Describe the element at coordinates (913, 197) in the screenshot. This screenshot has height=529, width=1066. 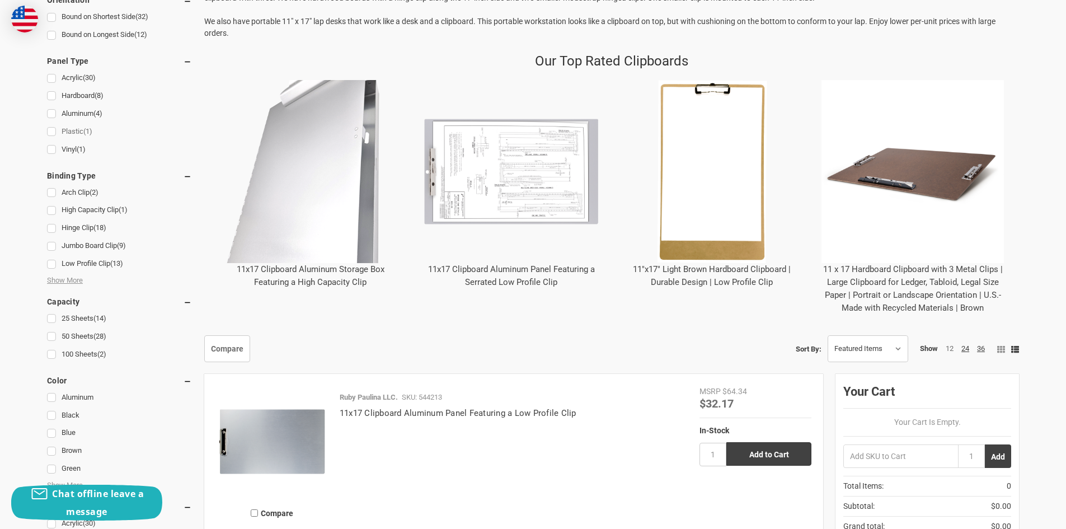
I see `div: 11 x 17 Hardboard Clipboard with 3 Metal Clips | Large Clipboard for Ledger, Tabloid, Legal Size ...` at that location.